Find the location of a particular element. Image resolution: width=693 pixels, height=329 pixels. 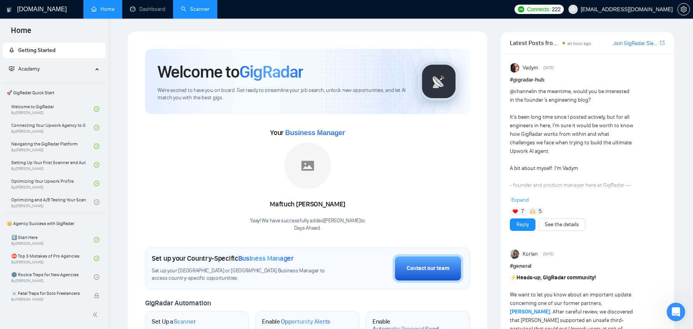

span: Opportunity Alerts is located at coordinates (305, 322).